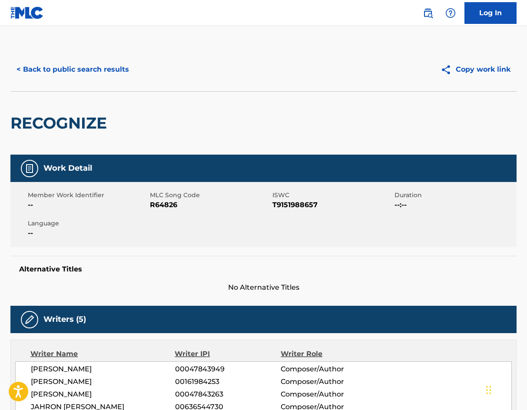 The image size is (527, 410). I want to click on img: Copy work link, so click(448, 70).